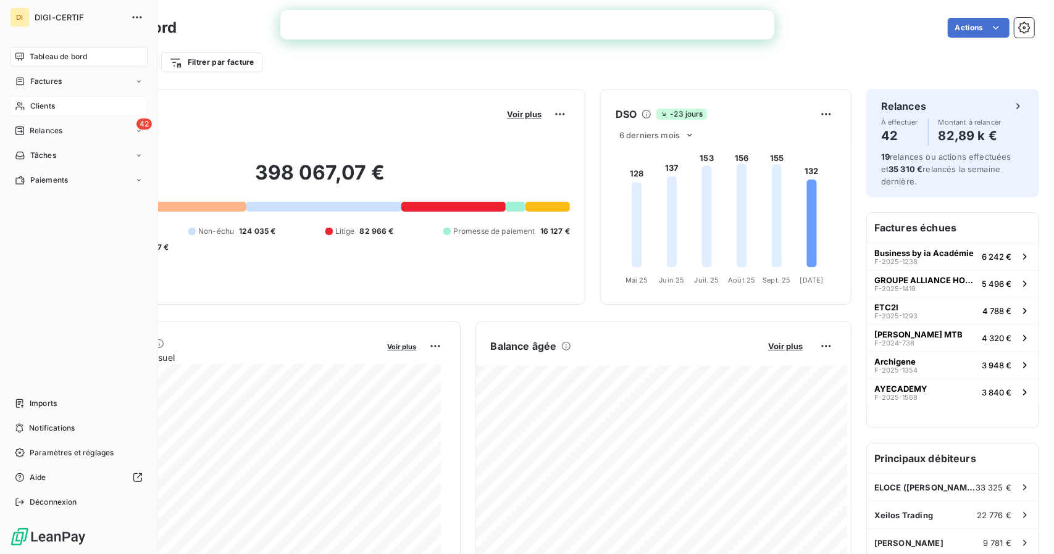  Describe the element at coordinates (741, 280) in the screenshot. I see `tspan: Août 25` at that location.